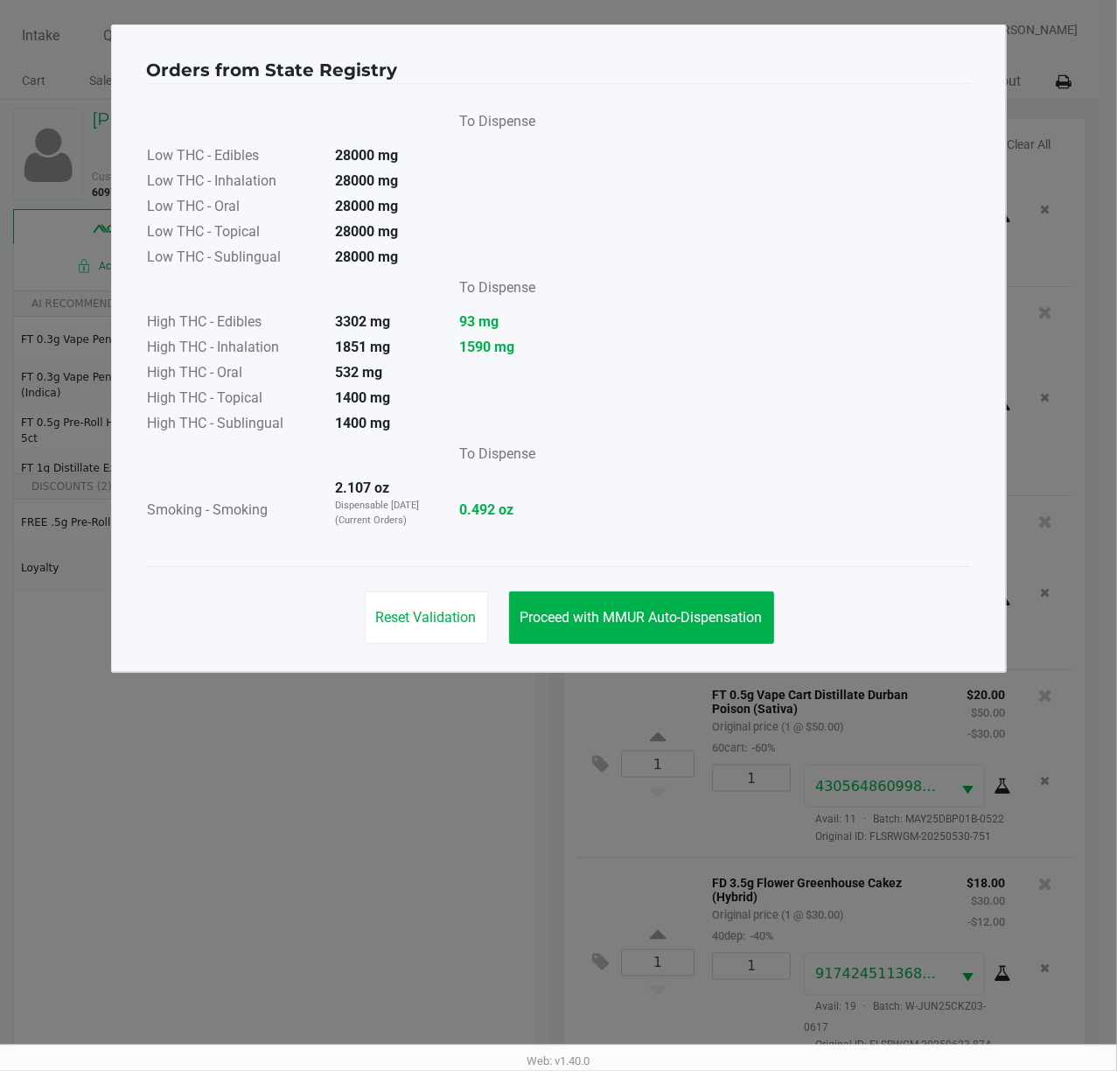  What do you see at coordinates (234, 348) in the screenshot?
I see `td: High THC - Inhalation` at bounding box center [234, 348].